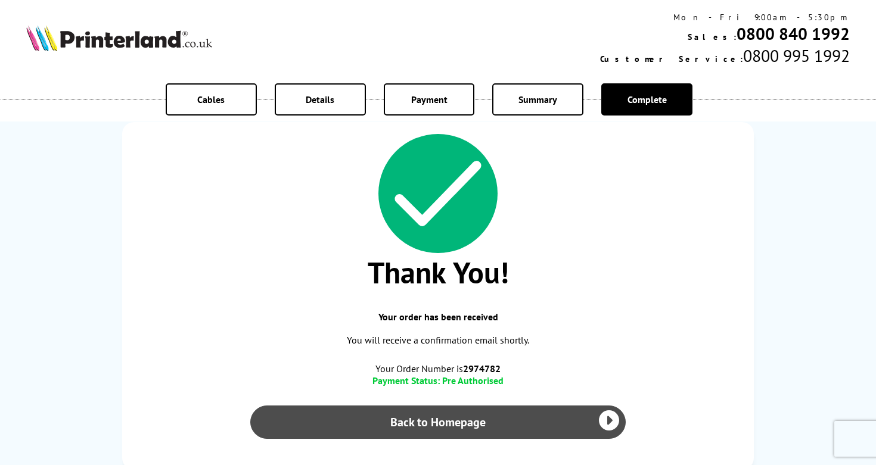  I want to click on p: You will receive a confirmation email shortly., so click(438, 340).